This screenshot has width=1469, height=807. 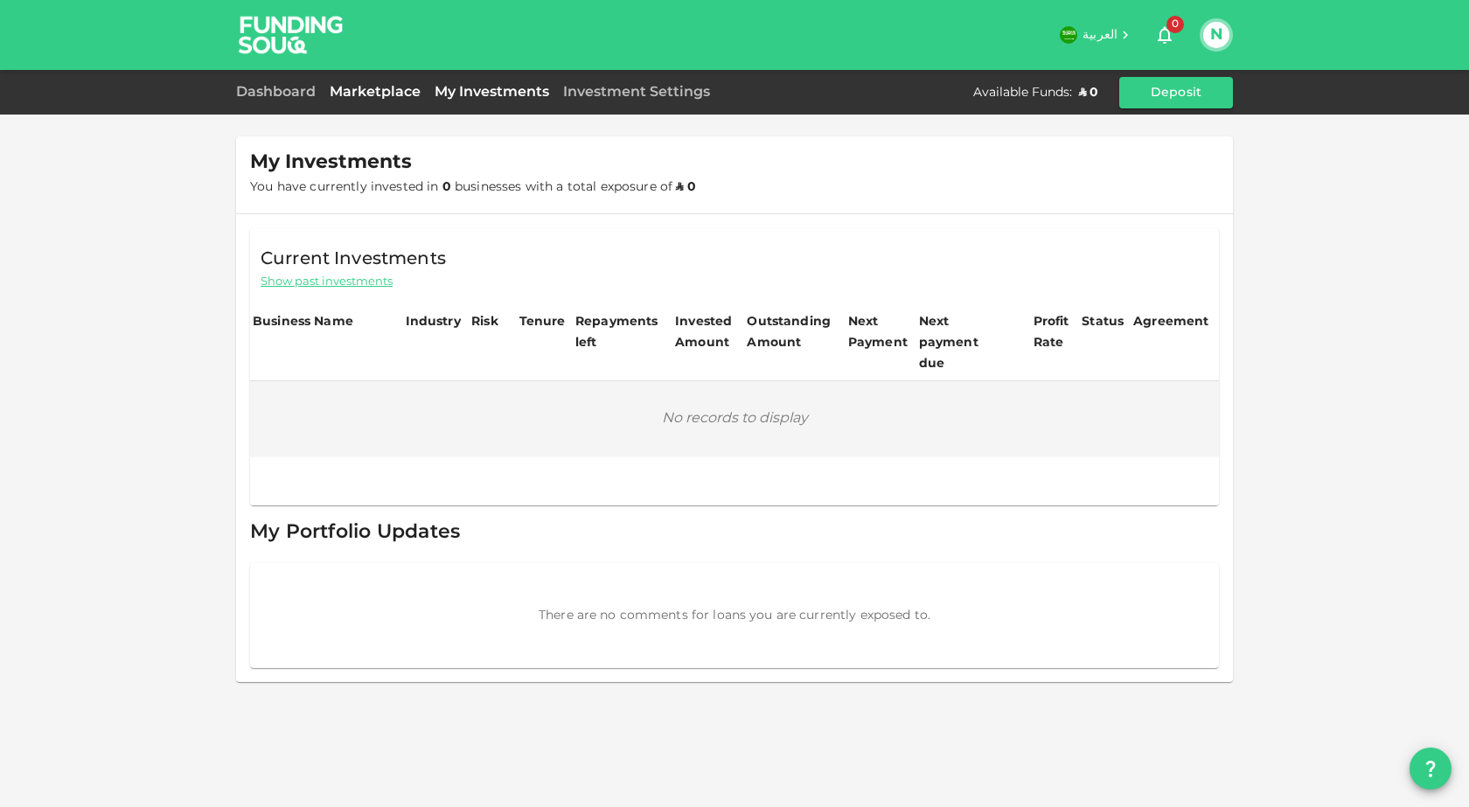 I want to click on div: Business Name, so click(x=302, y=322).